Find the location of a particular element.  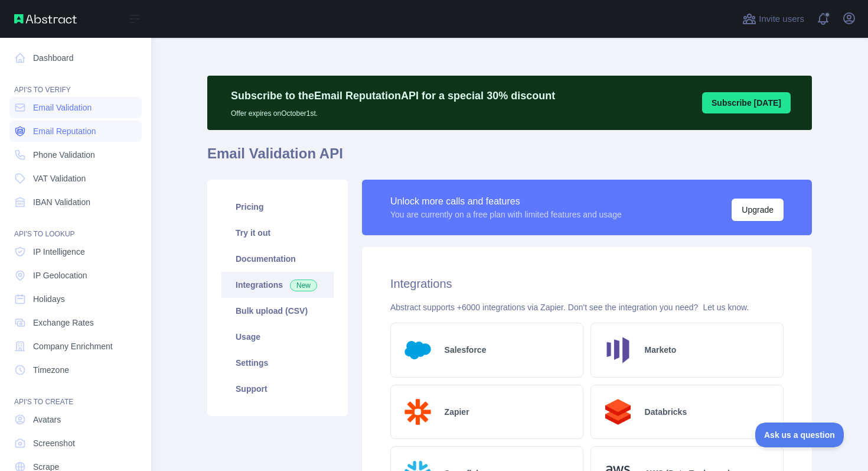

h1: Email Validation API is located at coordinates (510, 158).